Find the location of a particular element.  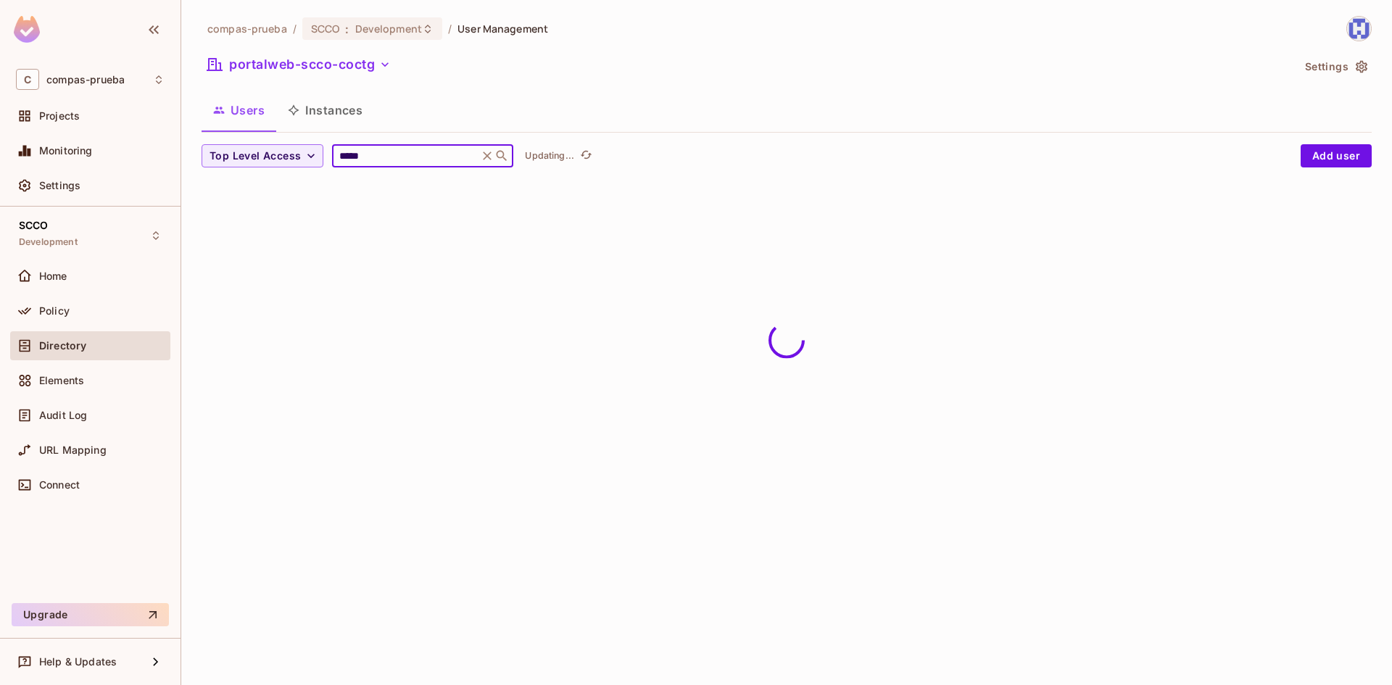

span: Audit Log is located at coordinates (63, 416).